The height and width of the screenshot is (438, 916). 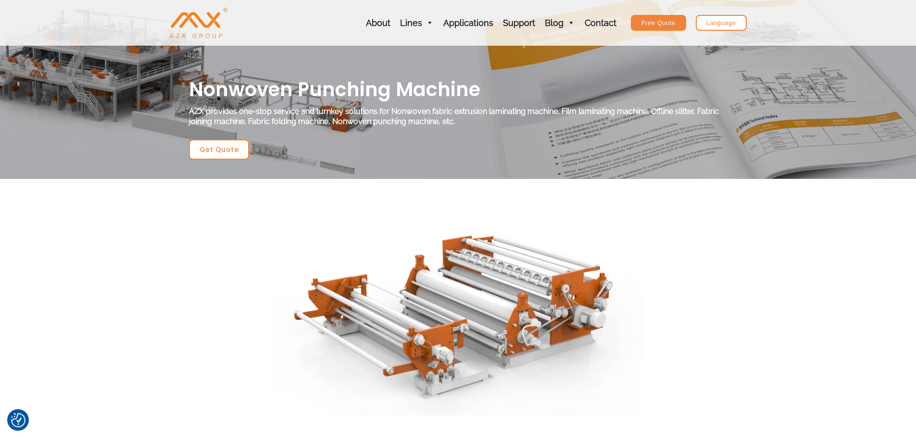 I want to click on a: AZX Nonwoven Machine, so click(x=199, y=22).